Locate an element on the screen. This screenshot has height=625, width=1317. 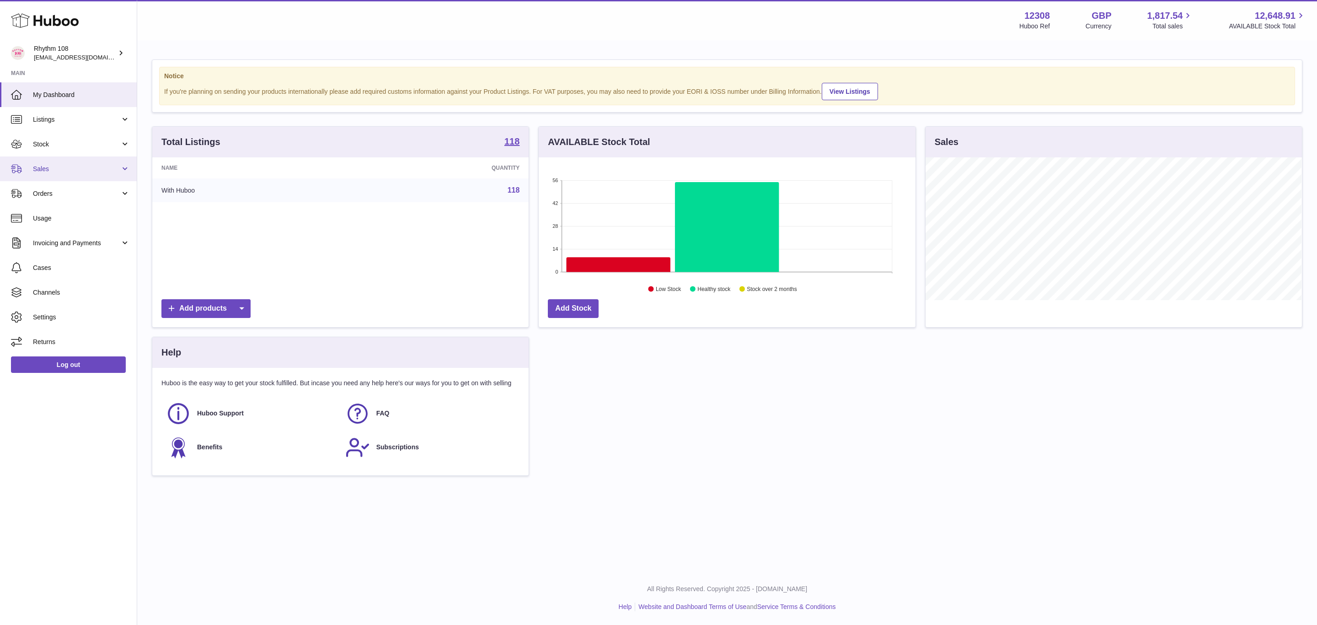
span: 1,817.54 is located at coordinates (1165, 16).